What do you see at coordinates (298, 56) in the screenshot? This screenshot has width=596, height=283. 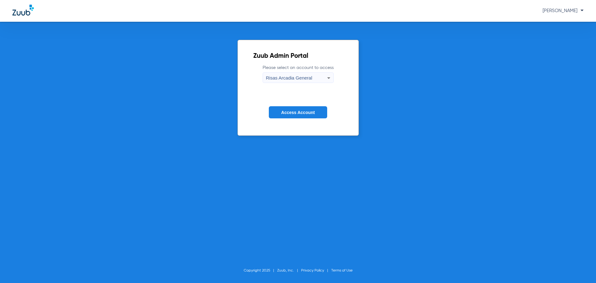 I see `h2: Zuub Admin Portal` at bounding box center [298, 56].